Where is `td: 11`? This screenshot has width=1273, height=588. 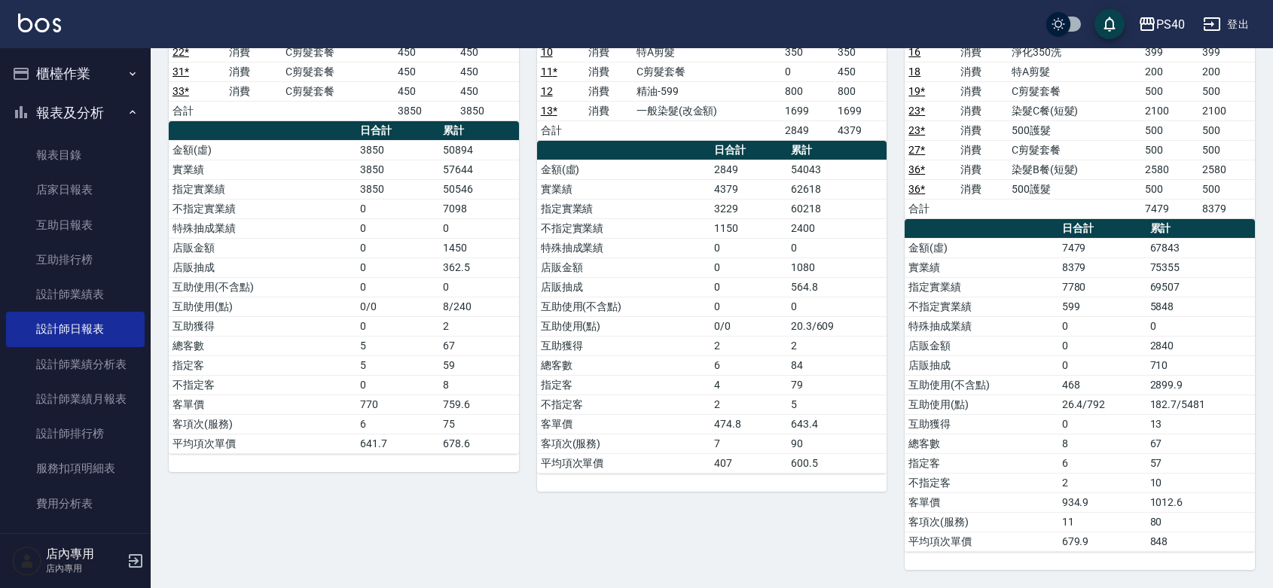 td: 11 is located at coordinates (1102, 522).